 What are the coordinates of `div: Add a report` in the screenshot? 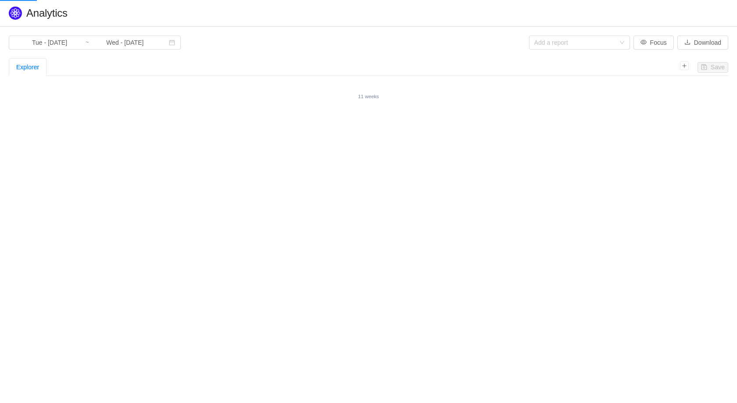 It's located at (575, 43).